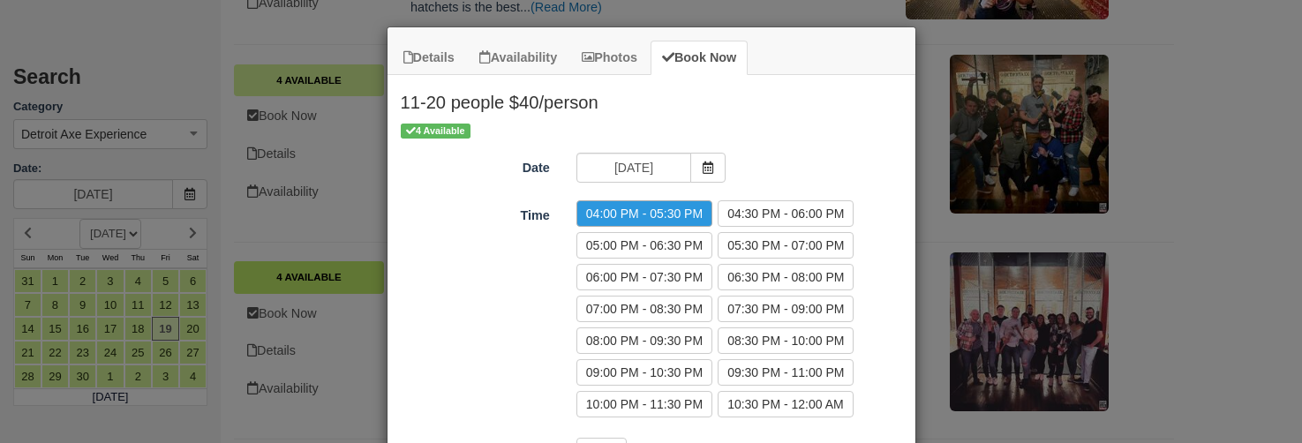  What do you see at coordinates (786, 214) in the screenshot?
I see `label: 04:30 PM - 06:00 PM` at bounding box center [786, 214].